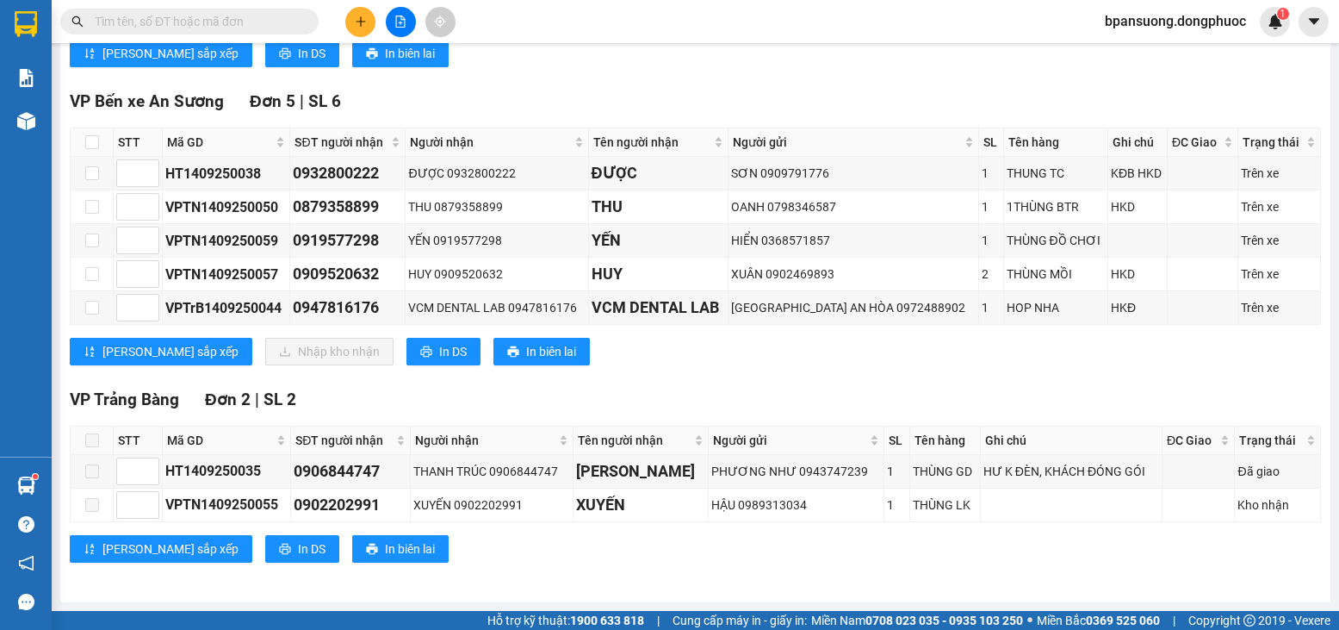 Image resolution: width=1339 pixels, height=630 pixels. Describe the element at coordinates (496, 240) in the screenshot. I see `div: YẾN 0919577298` at that location.